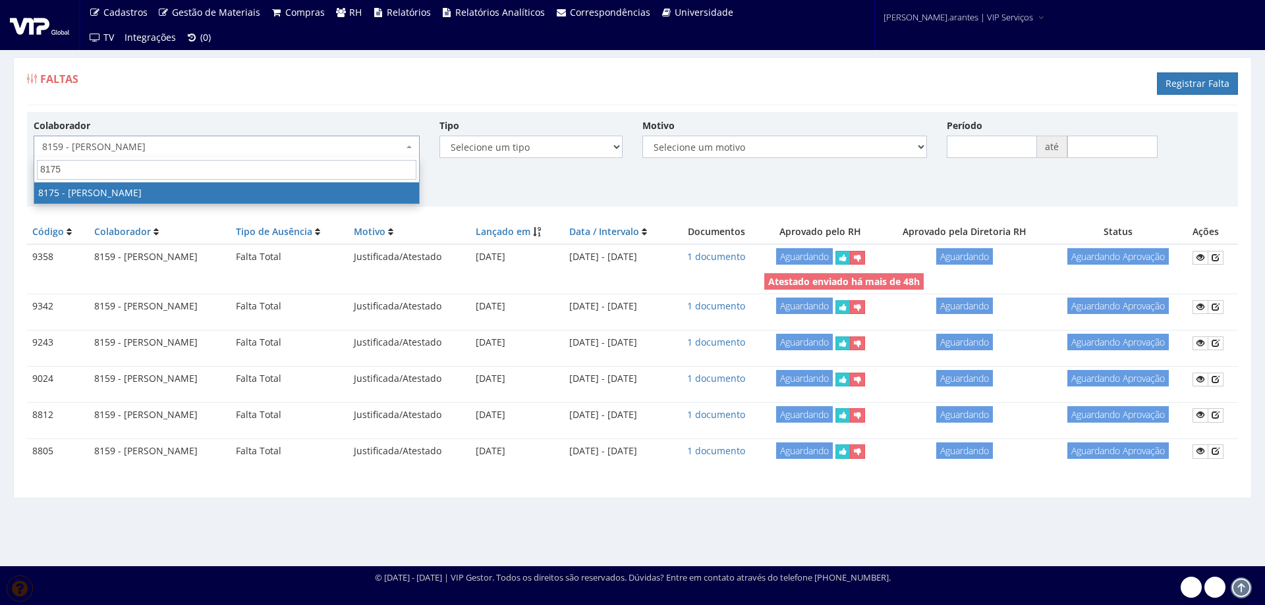 The height and width of the screenshot is (605, 1265). What do you see at coordinates (58, 307) in the screenshot?
I see `td: 9342` at bounding box center [58, 307].